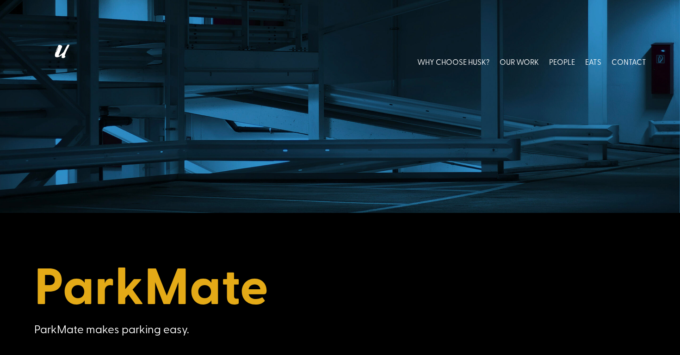  Describe the element at coordinates (60, 61) in the screenshot. I see `img: Husk logo` at that location.